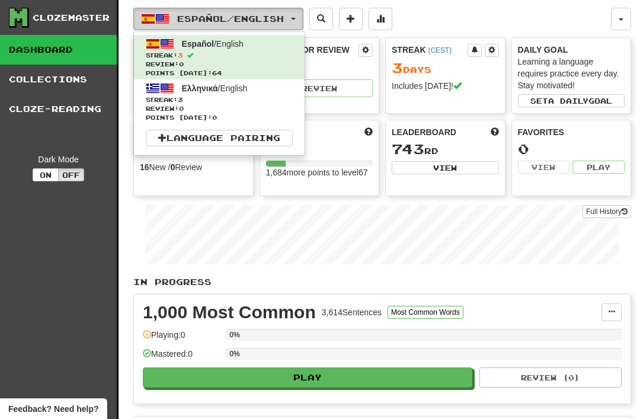 This screenshot has height=419, width=640. I want to click on span: Open feedback widget, so click(53, 409).